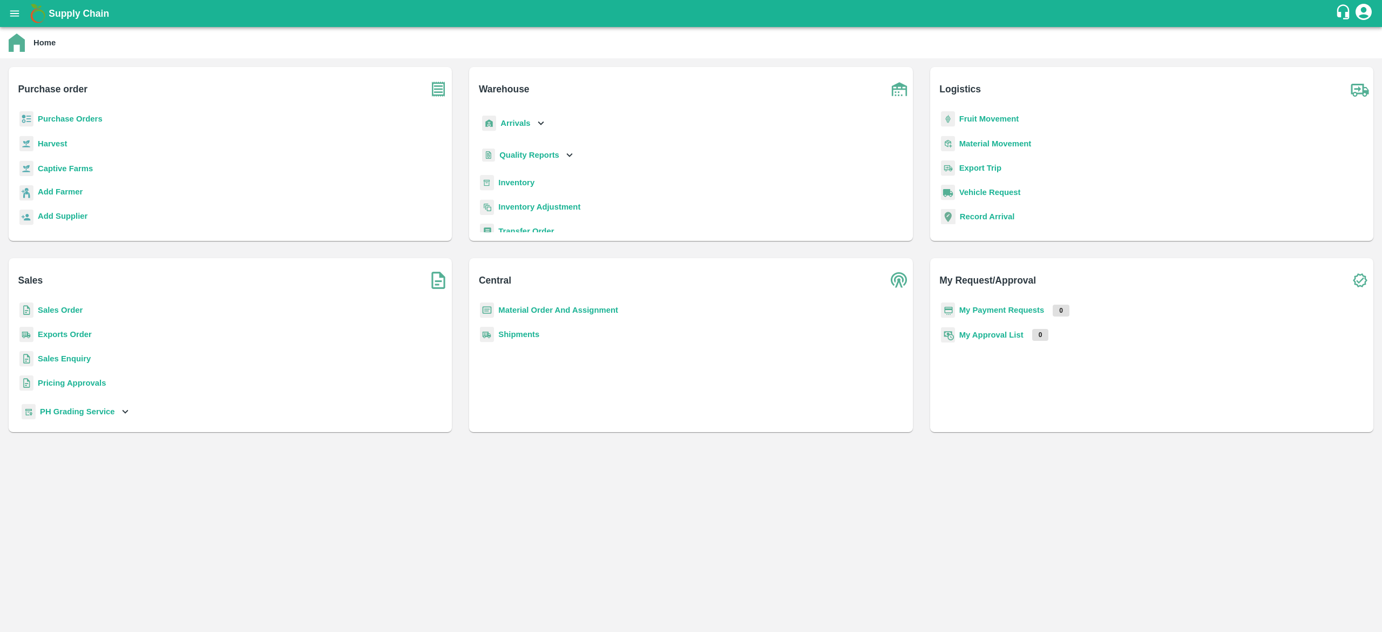 Image resolution: width=1382 pixels, height=632 pixels. What do you see at coordinates (989, 119) in the screenshot?
I see `a: Fruit Movement` at bounding box center [989, 119].